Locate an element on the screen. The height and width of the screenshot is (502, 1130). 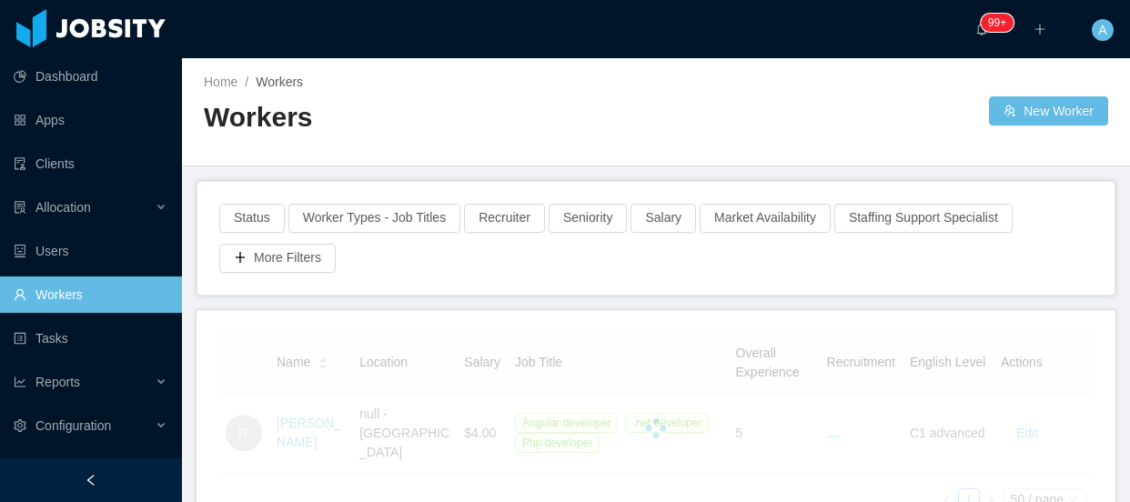
button: Staffing Support Specialist is located at coordinates (923, 218).